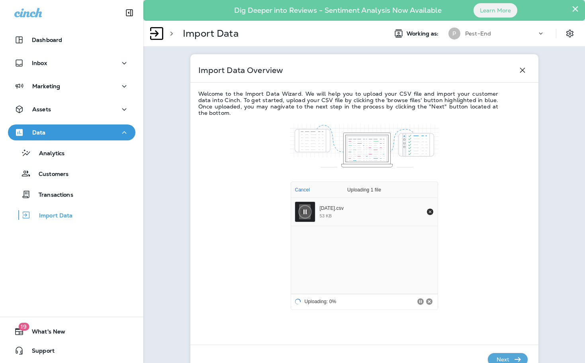 The image size is (585, 363). What do you see at coordinates (41, 109) in the screenshot?
I see `p: Assets` at bounding box center [41, 109].